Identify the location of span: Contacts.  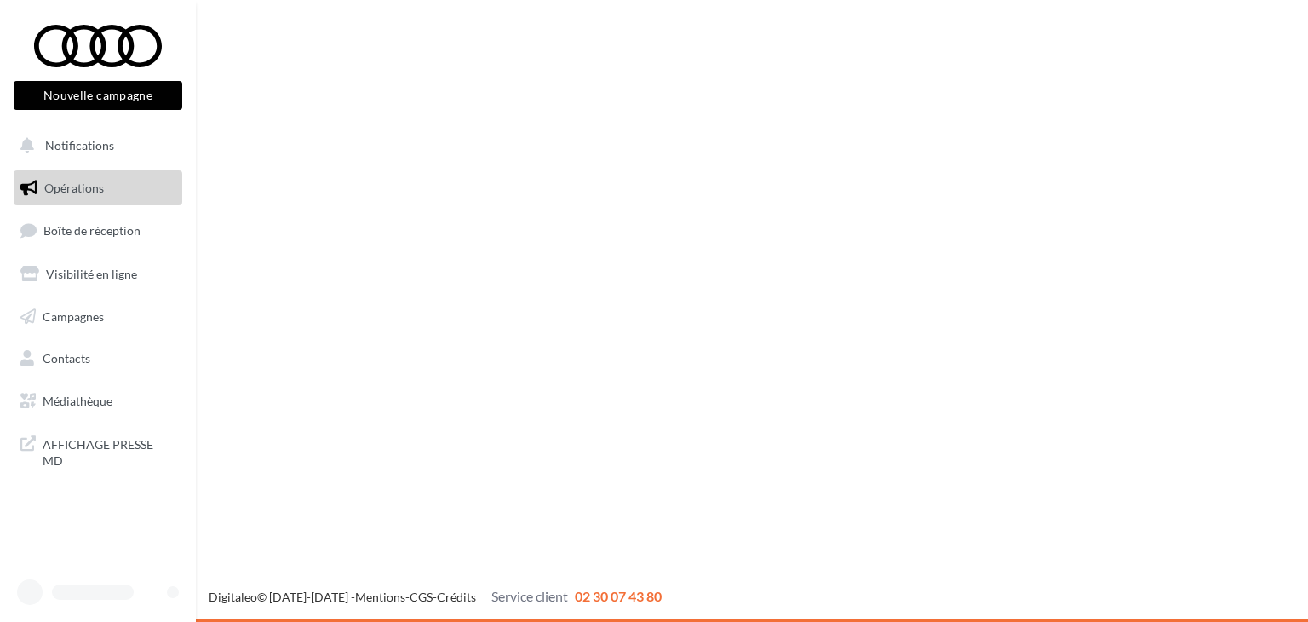
(66, 358).